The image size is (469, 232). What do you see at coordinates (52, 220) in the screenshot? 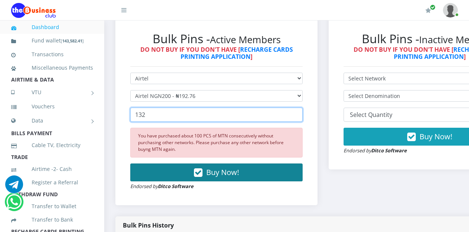
I see `a: Transfer to Bank` at bounding box center [52, 220].